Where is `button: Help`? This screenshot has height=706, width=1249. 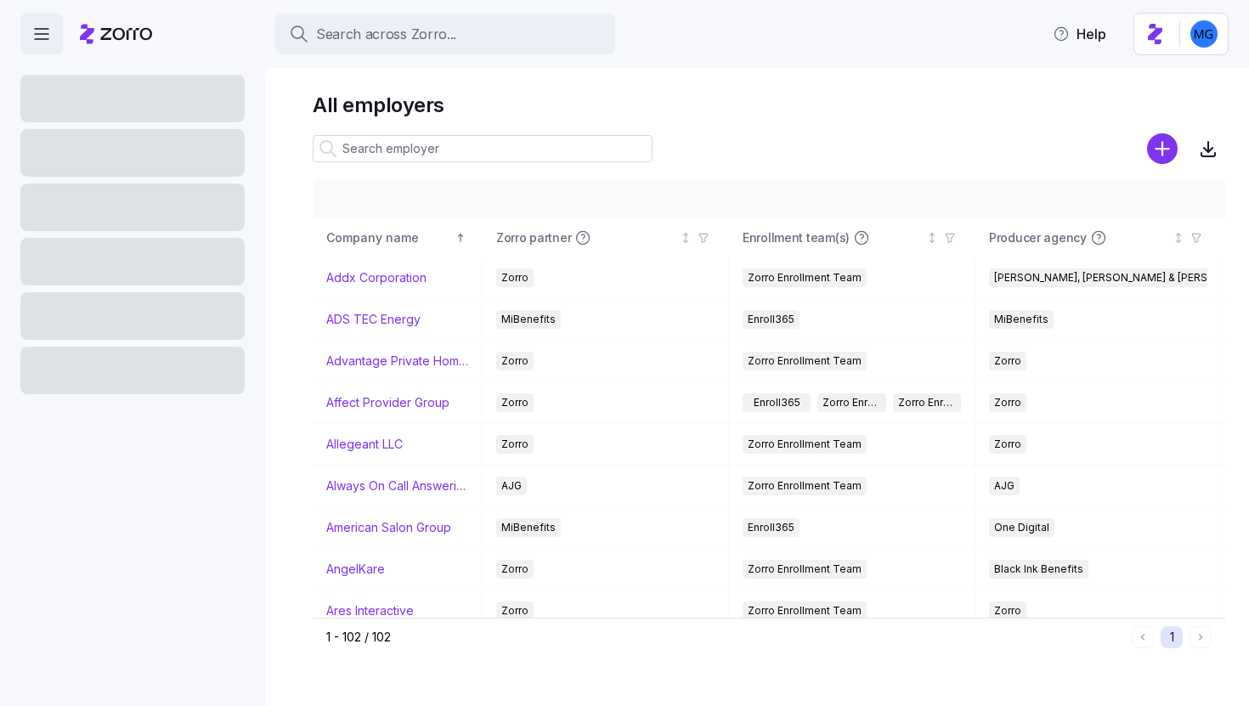 button: Help is located at coordinates (1079, 34).